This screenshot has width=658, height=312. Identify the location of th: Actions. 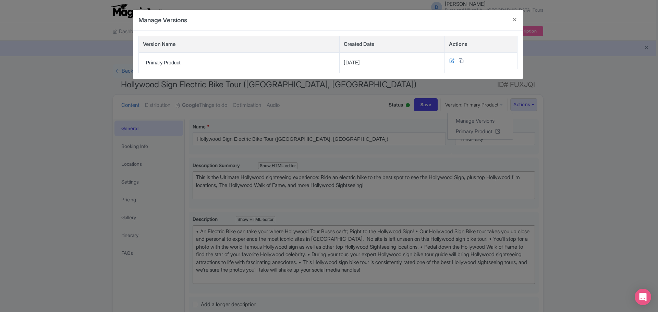
(481, 45).